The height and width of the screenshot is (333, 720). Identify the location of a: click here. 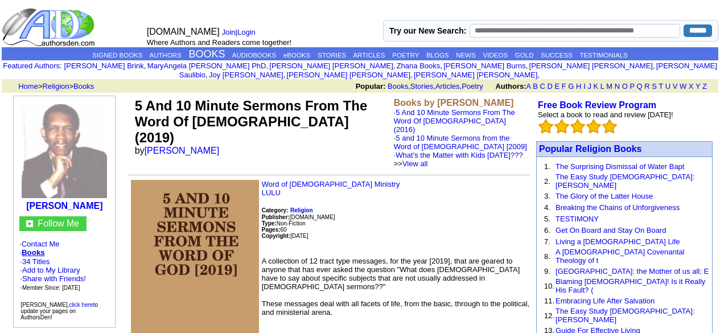
(81, 304).